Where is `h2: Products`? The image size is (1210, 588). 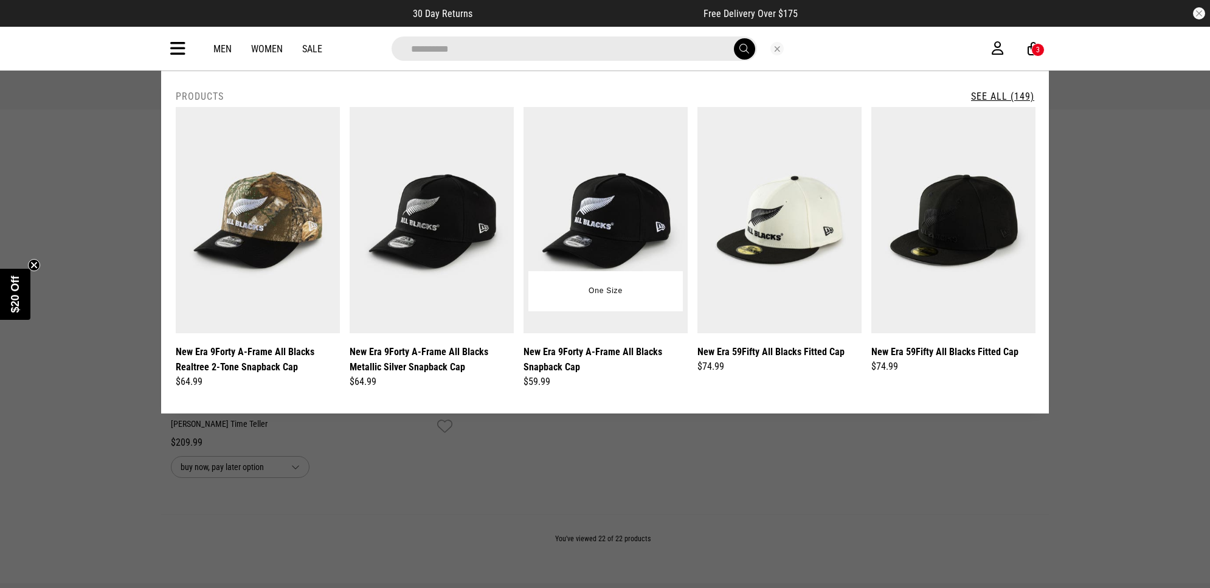 h2: Products is located at coordinates (199, 96).